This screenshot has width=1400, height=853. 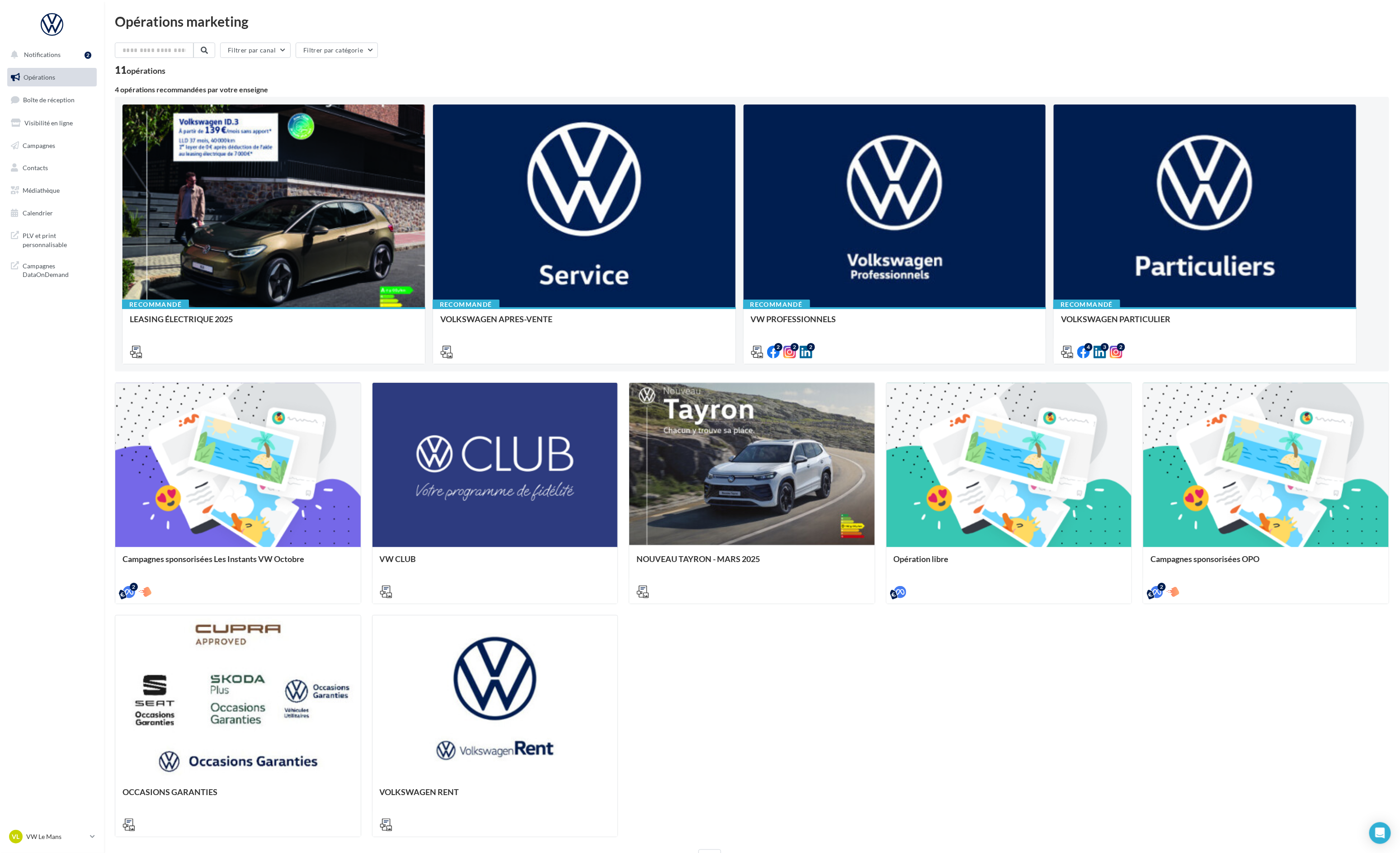 I want to click on div: VOLKSWAGEN APRES-VENTE, so click(x=584, y=324).